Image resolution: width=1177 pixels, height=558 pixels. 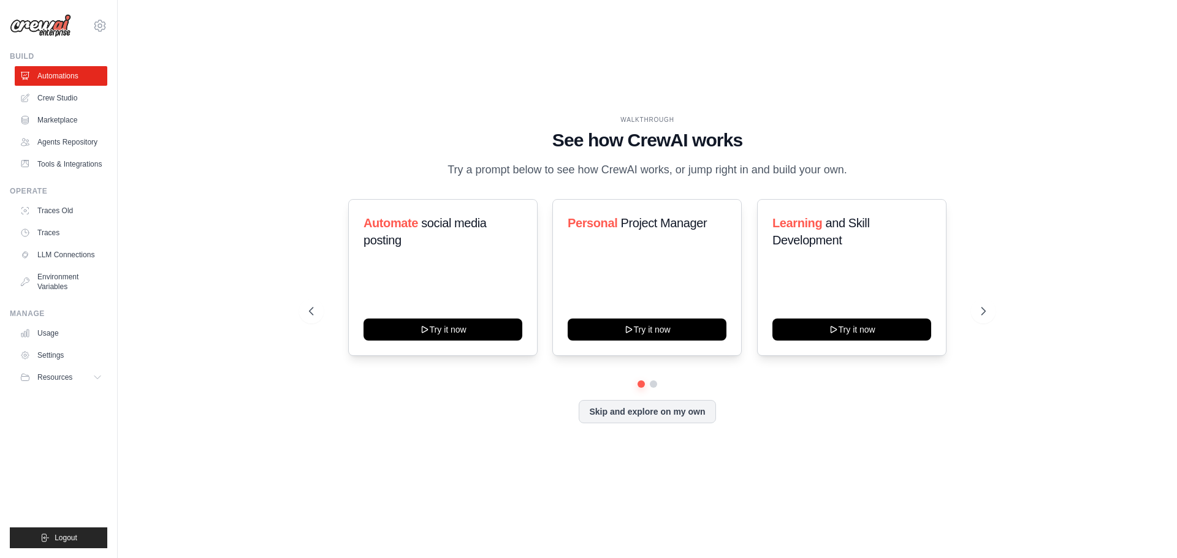 What do you see at coordinates (390, 223) in the screenshot?
I see `span: Automate` at bounding box center [390, 223].